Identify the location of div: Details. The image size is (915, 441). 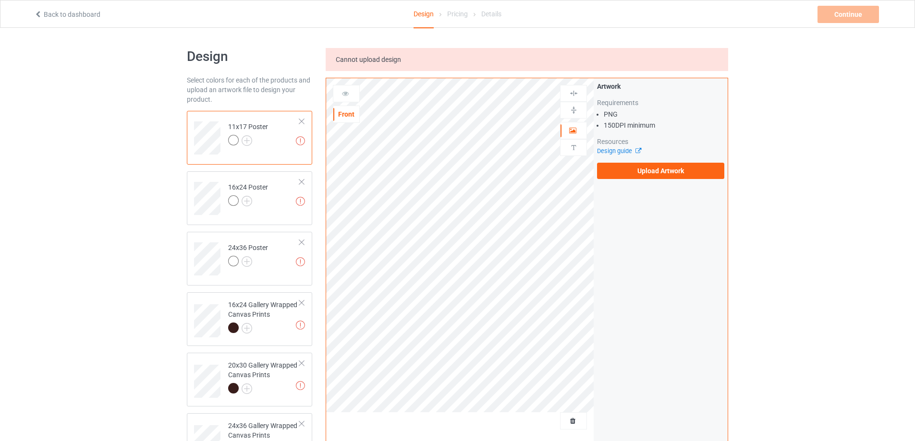
(491, 14).